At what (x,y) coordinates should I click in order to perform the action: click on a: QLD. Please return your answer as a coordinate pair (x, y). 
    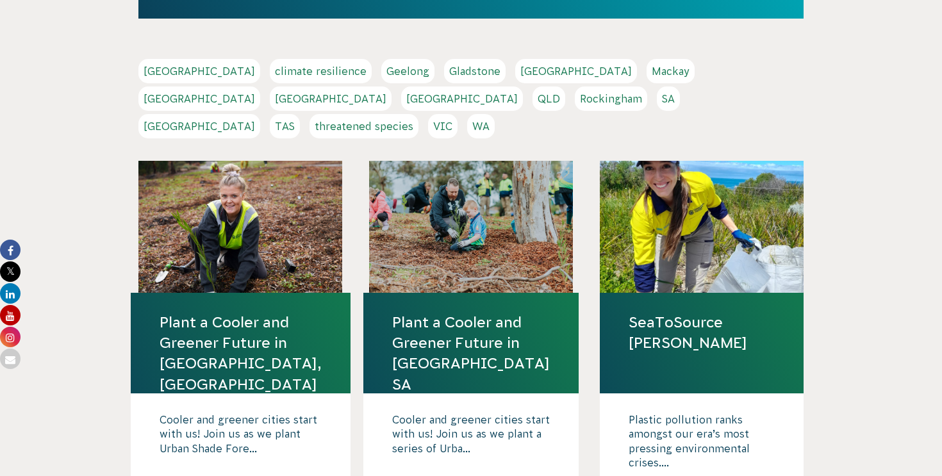
    Looking at the image, I should click on (548, 99).